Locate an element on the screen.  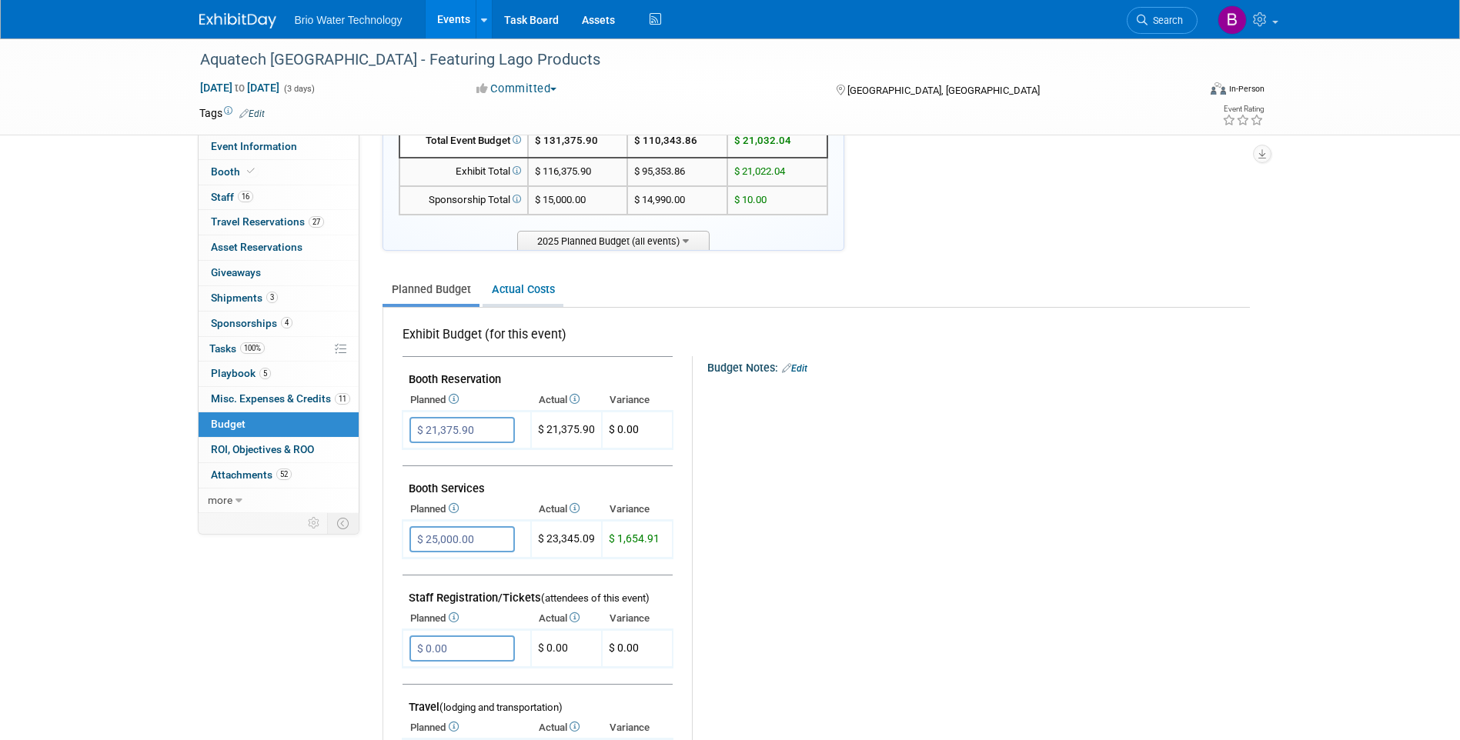
span: more is located at coordinates (220, 500).